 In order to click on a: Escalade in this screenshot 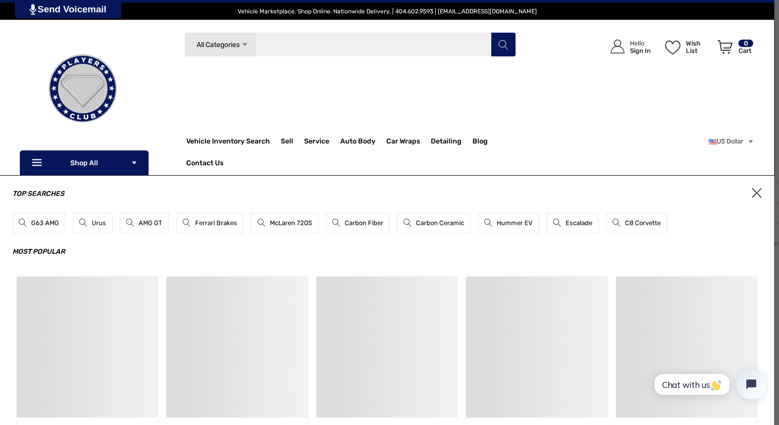, I will do `click(572, 223)`.